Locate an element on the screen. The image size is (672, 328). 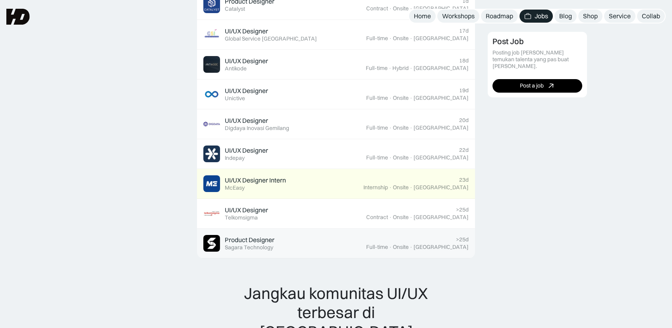
div: Jobs is located at coordinates (542, 16).